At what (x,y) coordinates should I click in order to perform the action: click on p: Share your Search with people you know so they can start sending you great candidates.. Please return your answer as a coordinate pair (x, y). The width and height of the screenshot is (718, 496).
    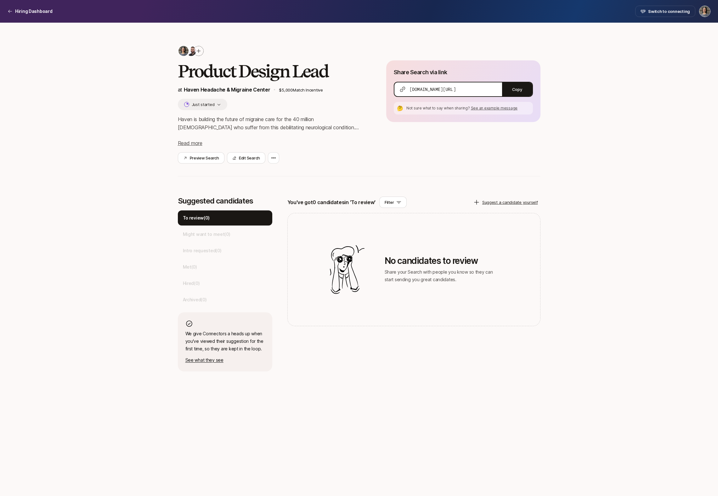
    Looking at the image, I should click on (441, 276).